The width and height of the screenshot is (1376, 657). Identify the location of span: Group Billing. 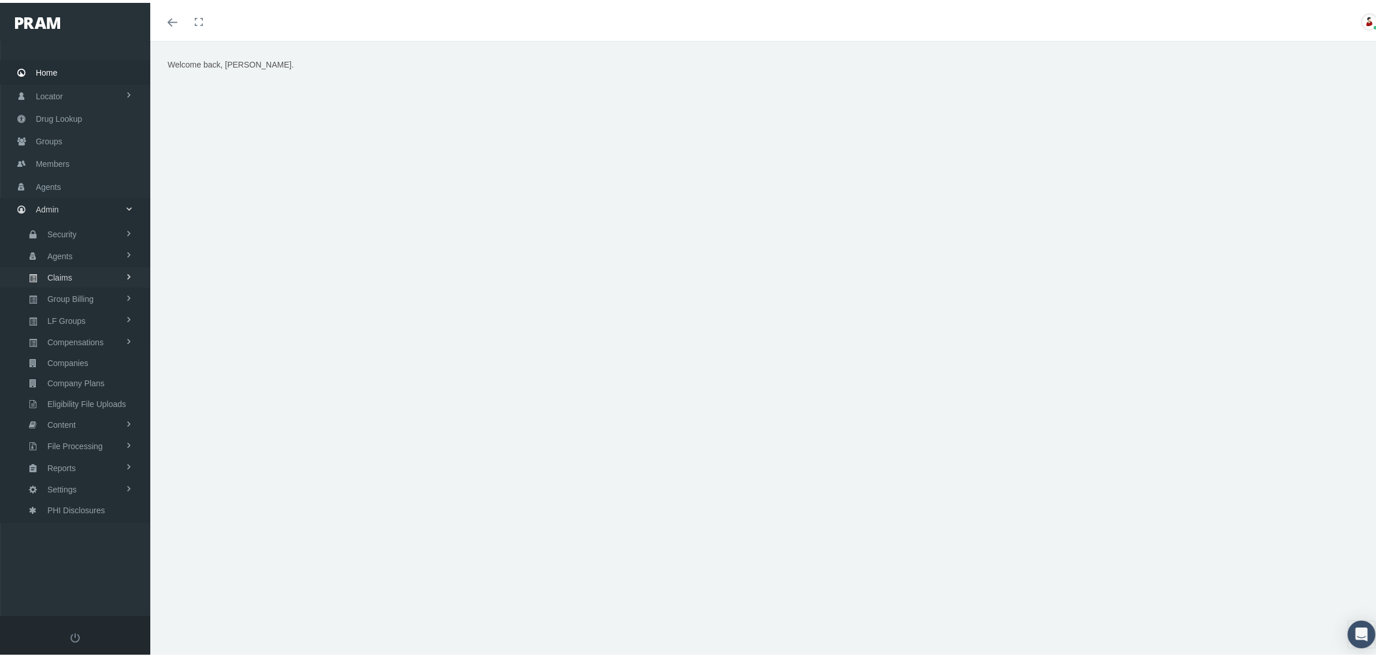
(70, 296).